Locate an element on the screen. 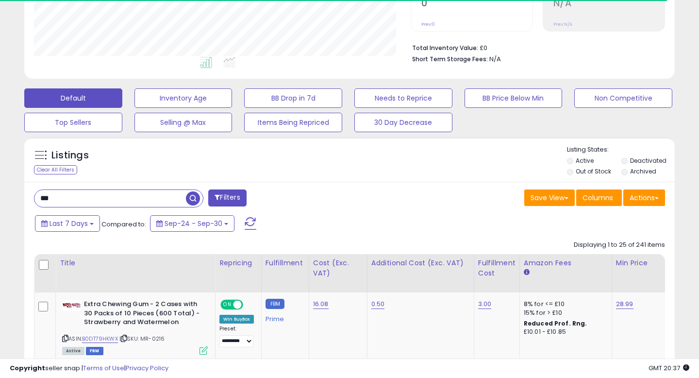 This screenshot has height=378, width=699. button: Columns is located at coordinates (599, 198).